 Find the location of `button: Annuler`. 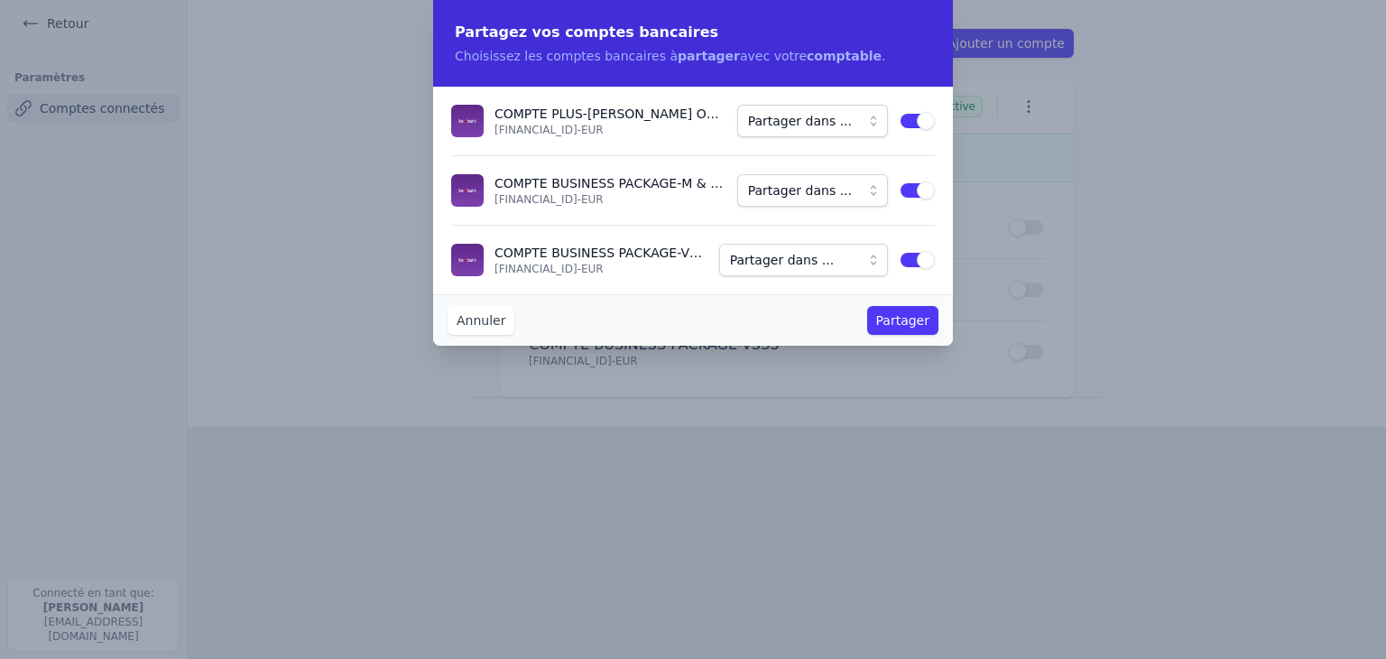

button: Annuler is located at coordinates (481, 320).